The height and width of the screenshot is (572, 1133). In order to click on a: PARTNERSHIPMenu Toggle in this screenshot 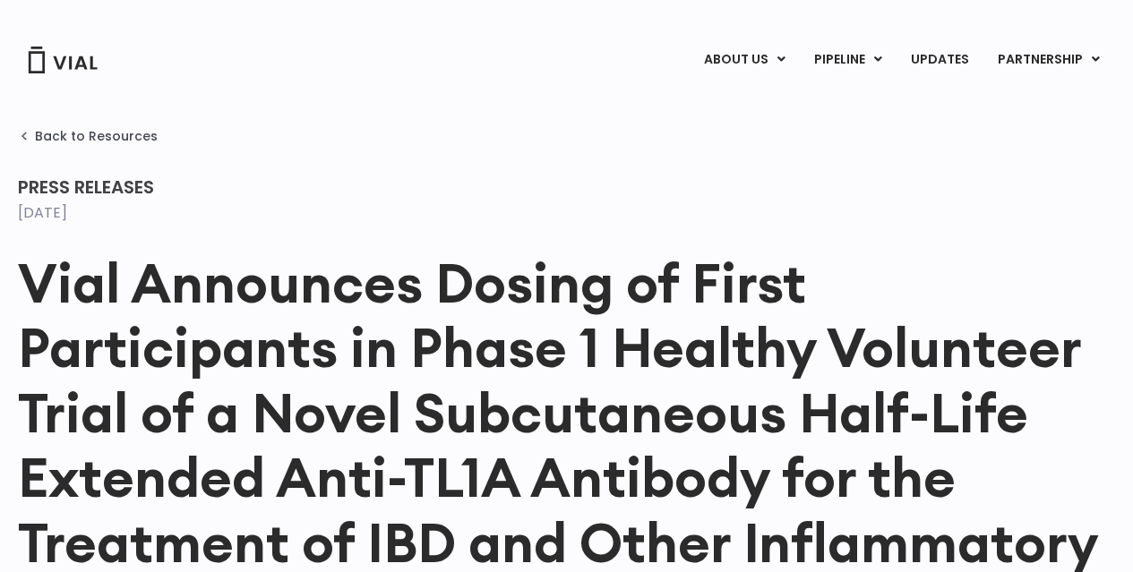, I will do `click(1049, 60)`.